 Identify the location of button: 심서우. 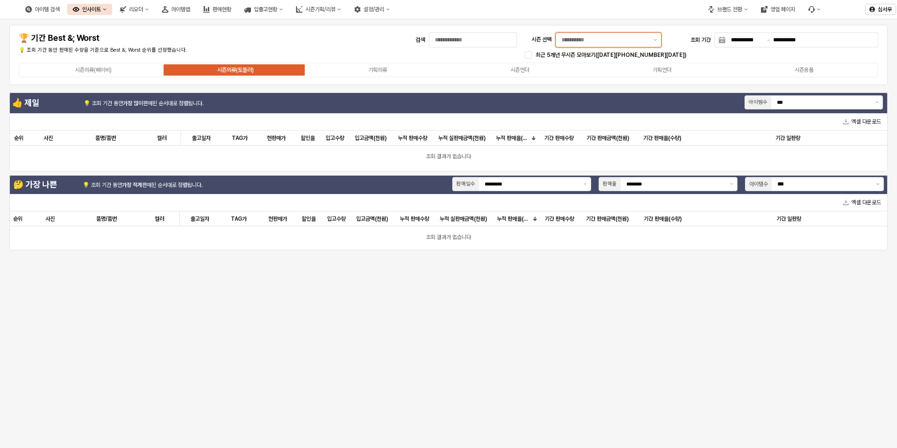
(881, 9).